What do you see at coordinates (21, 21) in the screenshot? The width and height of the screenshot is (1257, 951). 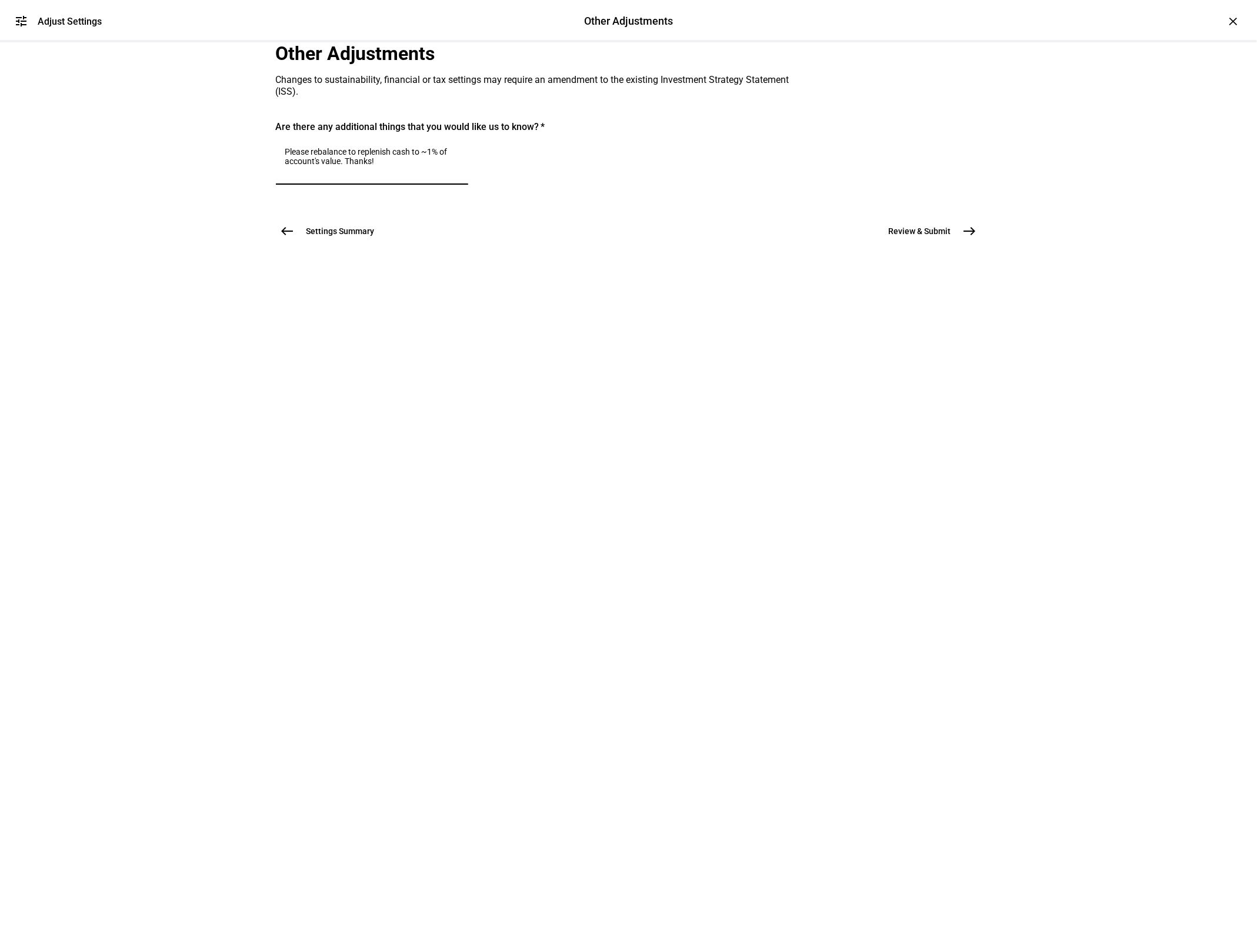 I see `mat-icon: tune` at bounding box center [21, 21].